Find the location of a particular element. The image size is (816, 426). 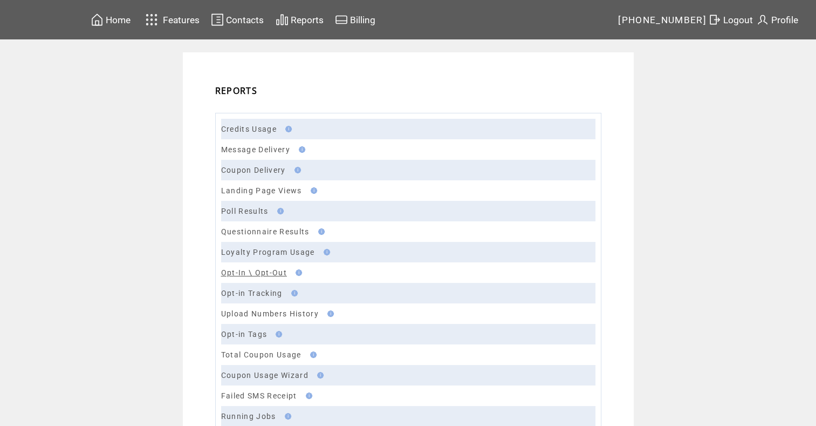

span: Features is located at coordinates (181, 20).